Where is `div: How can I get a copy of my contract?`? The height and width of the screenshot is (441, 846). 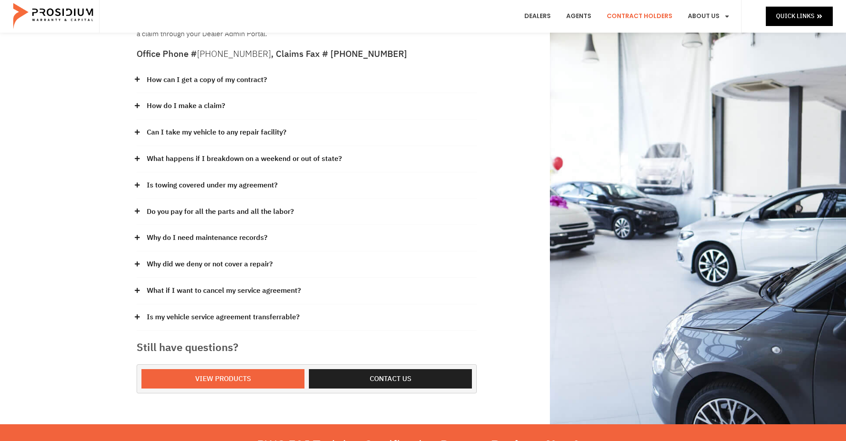 div: How can I get a copy of my contract? is located at coordinates (307, 80).